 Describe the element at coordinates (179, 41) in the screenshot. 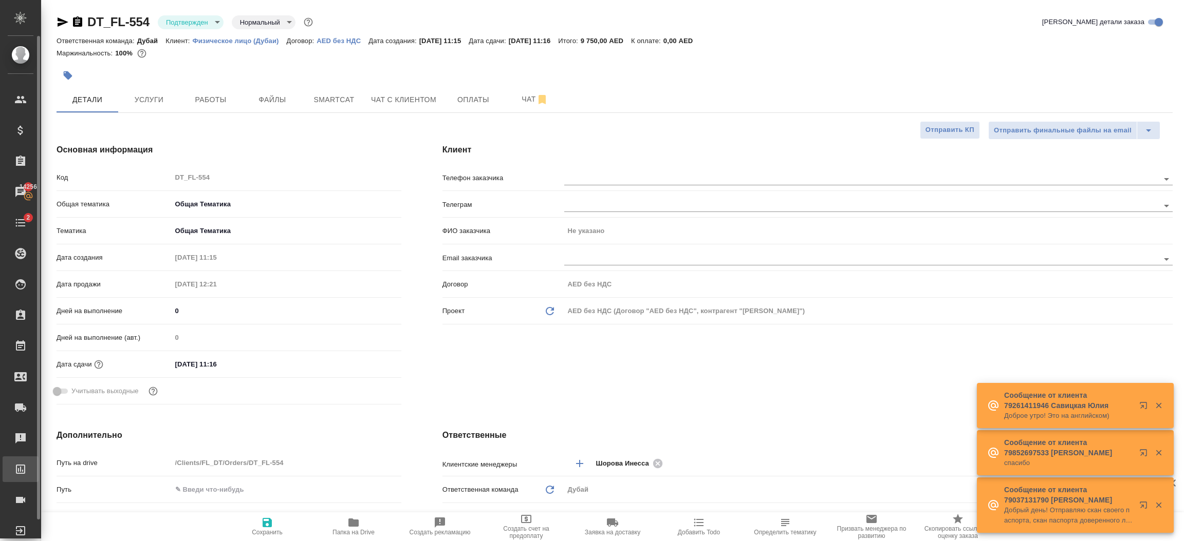

I see `p: Клиент:` at that location.